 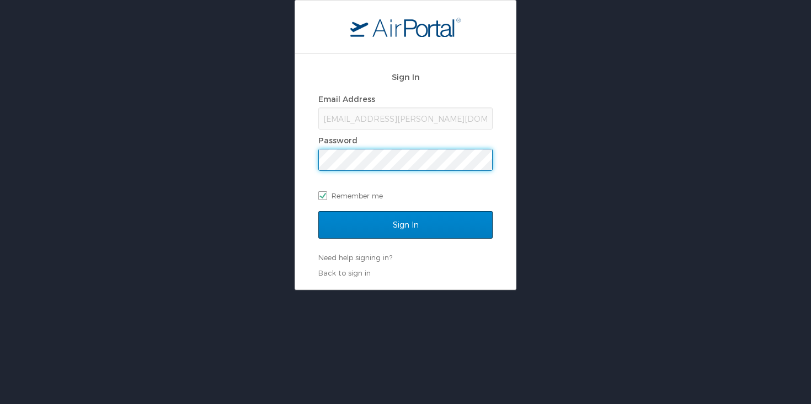 What do you see at coordinates (405, 196) in the screenshot?
I see `label: Remember me` at bounding box center [405, 196].